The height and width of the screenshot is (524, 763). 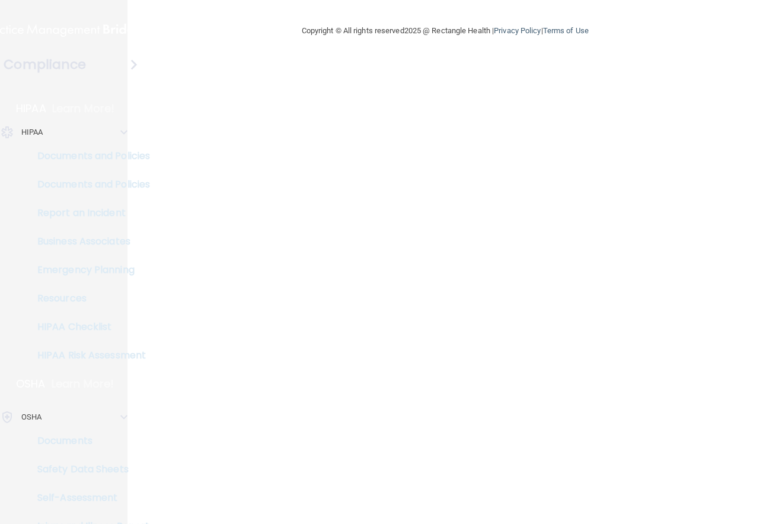 I want to click on a: Privacy Policy, so click(x=517, y=30).